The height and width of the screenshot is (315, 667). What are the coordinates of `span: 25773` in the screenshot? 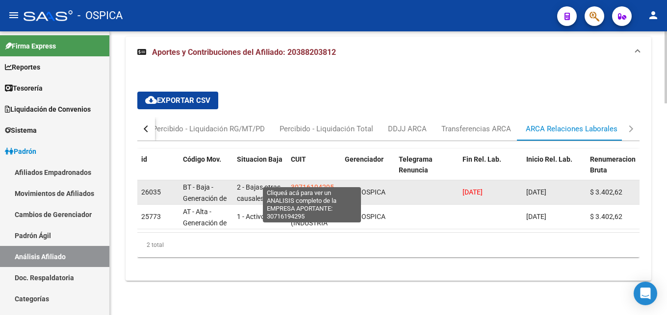 It's located at (151, 217).